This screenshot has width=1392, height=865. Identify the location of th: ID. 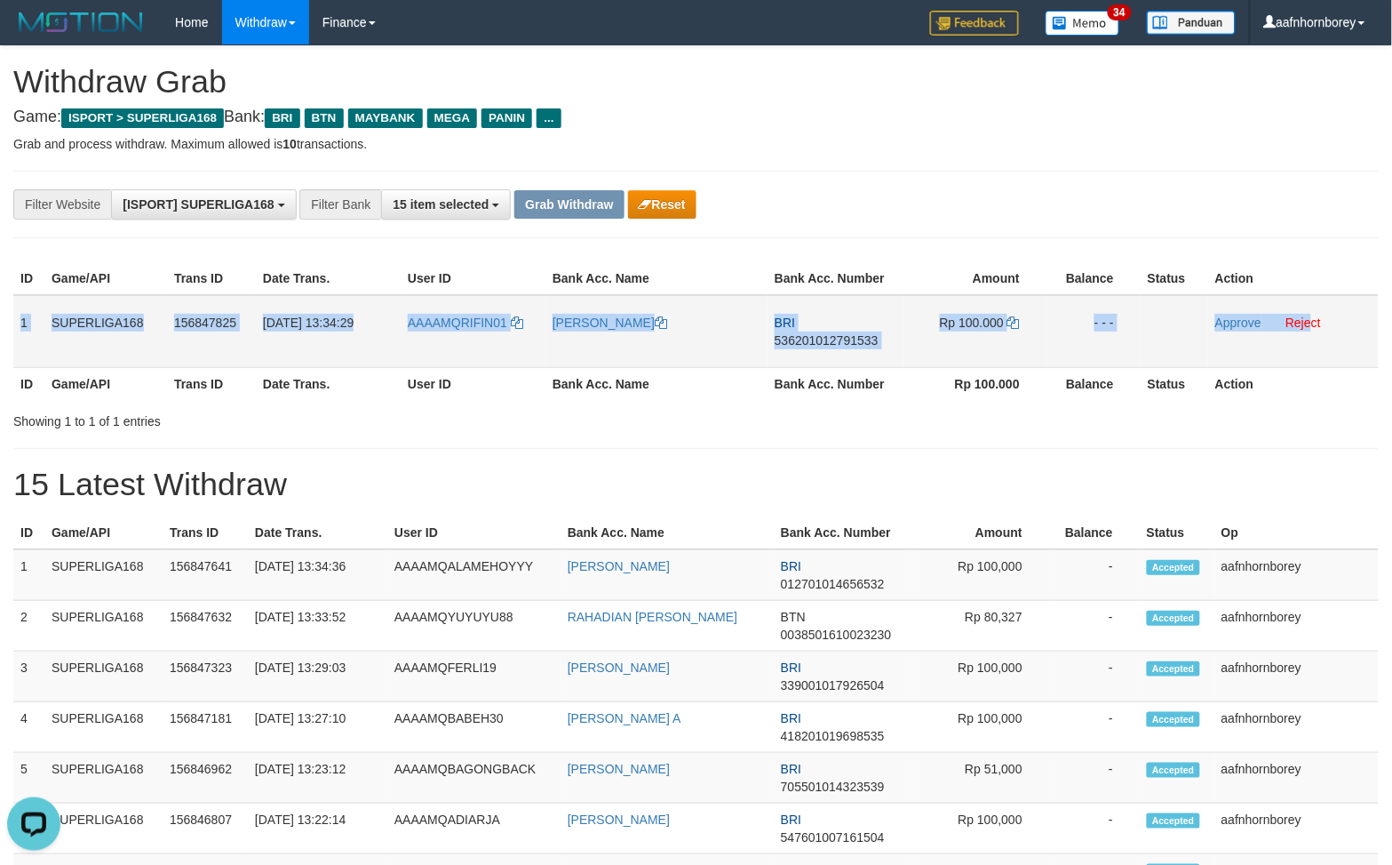
(28, 532).